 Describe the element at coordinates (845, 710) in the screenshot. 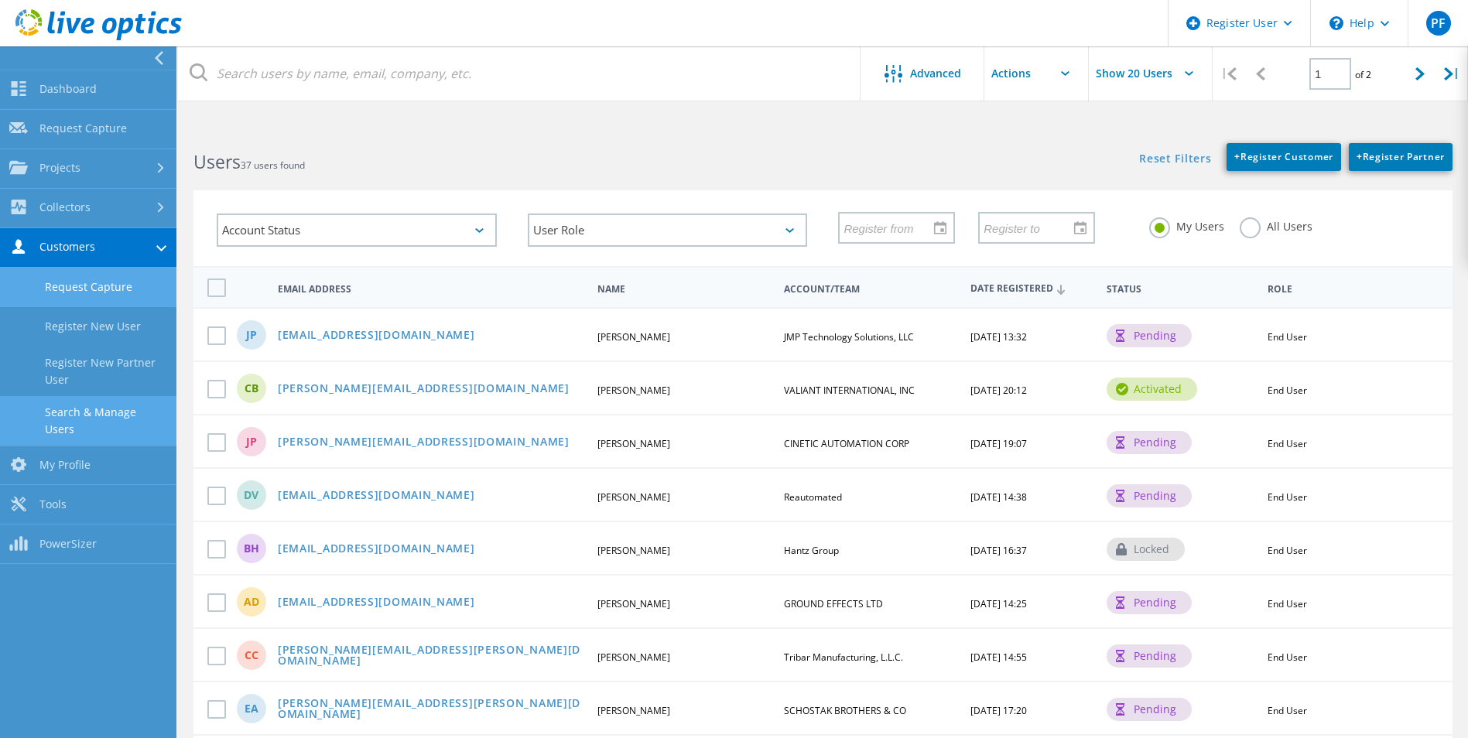

I see `span: SCHOSTAK BROTHERS & CO` at that location.